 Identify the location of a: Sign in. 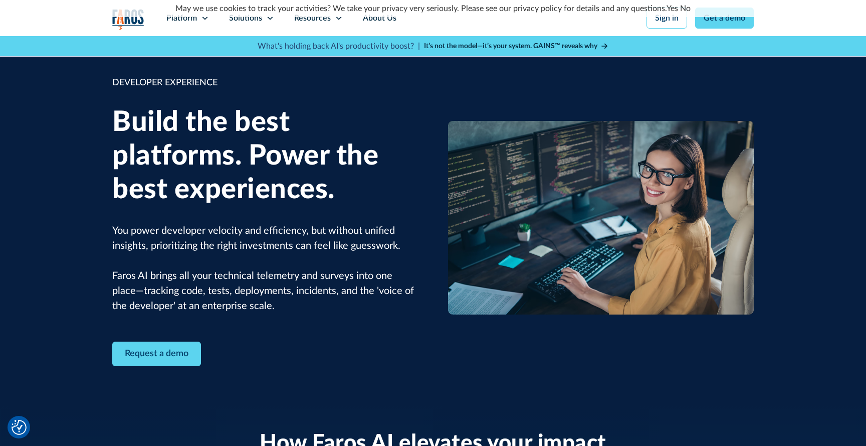
(667, 18).